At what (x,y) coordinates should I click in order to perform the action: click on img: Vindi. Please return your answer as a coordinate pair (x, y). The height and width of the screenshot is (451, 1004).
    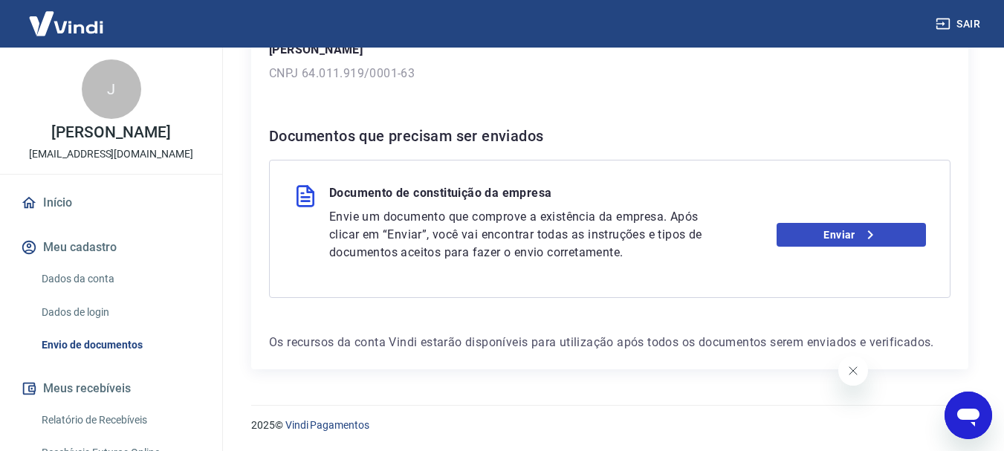
    Looking at the image, I should click on (66, 23).